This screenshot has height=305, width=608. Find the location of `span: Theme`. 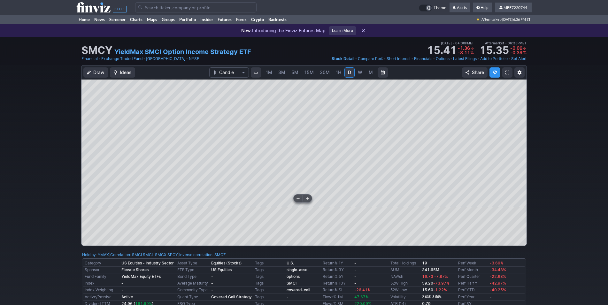

span: Theme is located at coordinates (440, 8).